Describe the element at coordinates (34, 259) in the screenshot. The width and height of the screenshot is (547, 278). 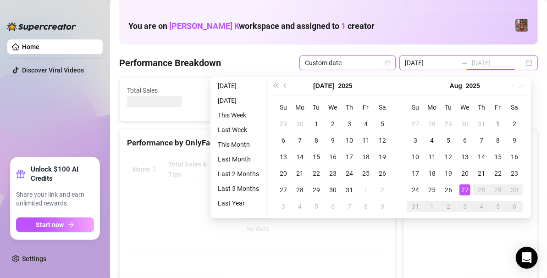
I see `a: Settings` at that location.